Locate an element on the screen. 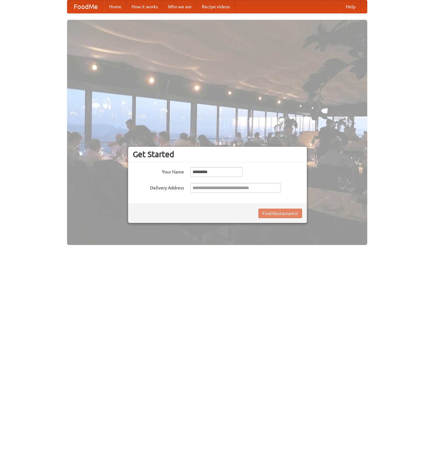 The height and width of the screenshot is (452, 434). label: Your Name is located at coordinates (158, 171).